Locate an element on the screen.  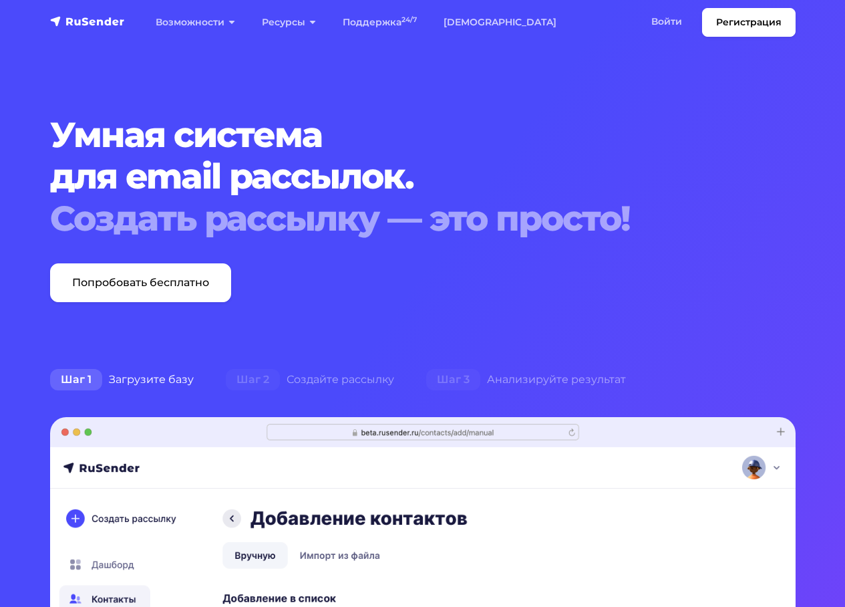
div: Создайте рассылку is located at coordinates (310, 380).